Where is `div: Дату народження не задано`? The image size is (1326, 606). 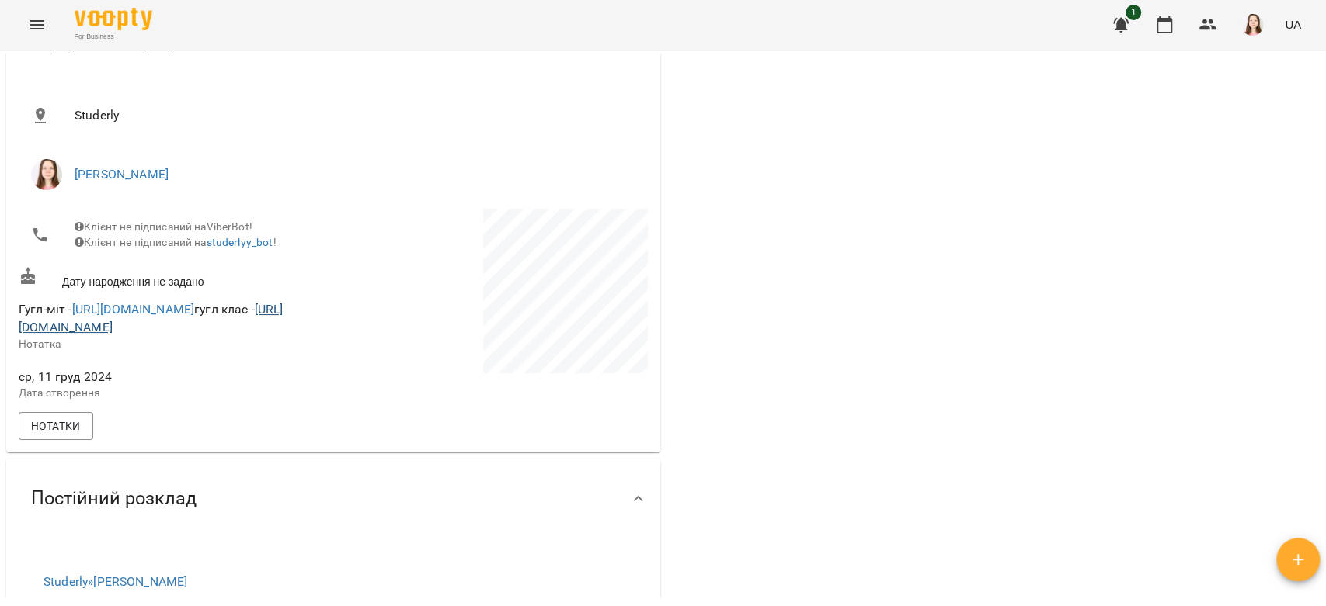 div: Дату народження не задано is located at coordinates (174, 278).